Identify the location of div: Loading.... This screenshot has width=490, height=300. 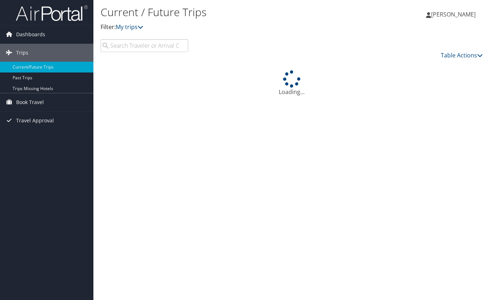
(292, 83).